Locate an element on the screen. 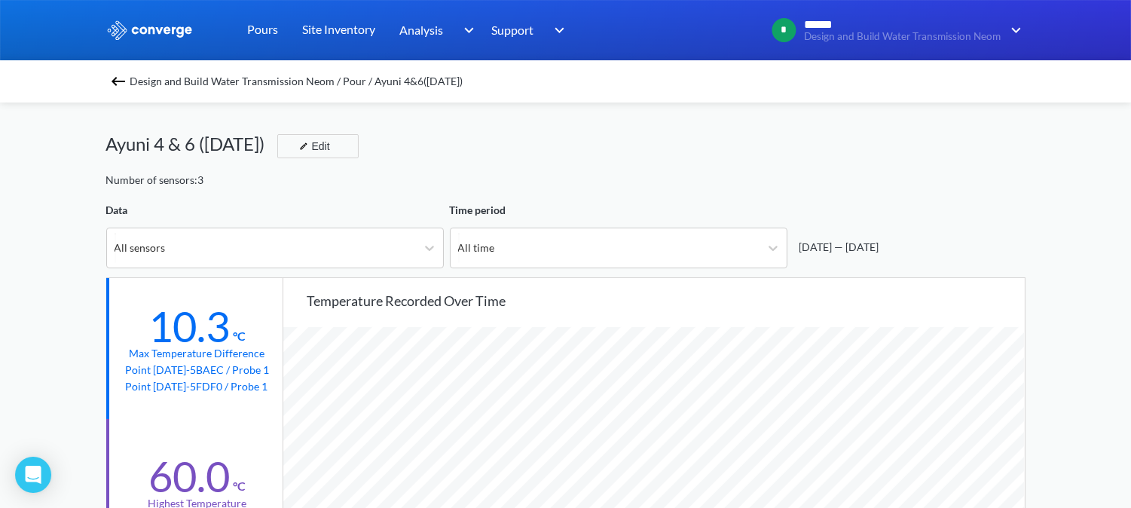 Image resolution: width=1131 pixels, height=508 pixels. div: Data is located at coordinates (275, 210).